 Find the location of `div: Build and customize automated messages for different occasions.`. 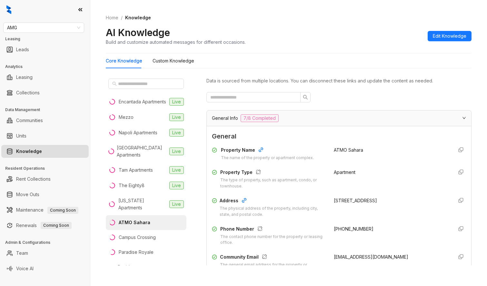

div: Build and customize automated messages for different occasions. is located at coordinates (176, 42).